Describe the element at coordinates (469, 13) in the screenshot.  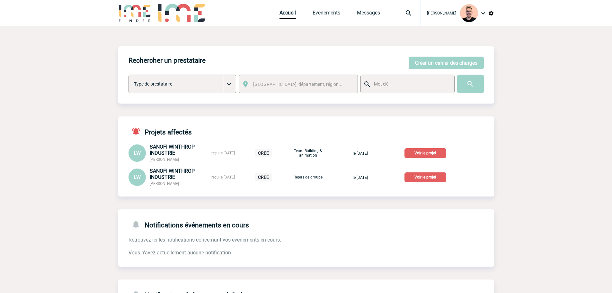
I see `img: 129741-1.png` at that location.